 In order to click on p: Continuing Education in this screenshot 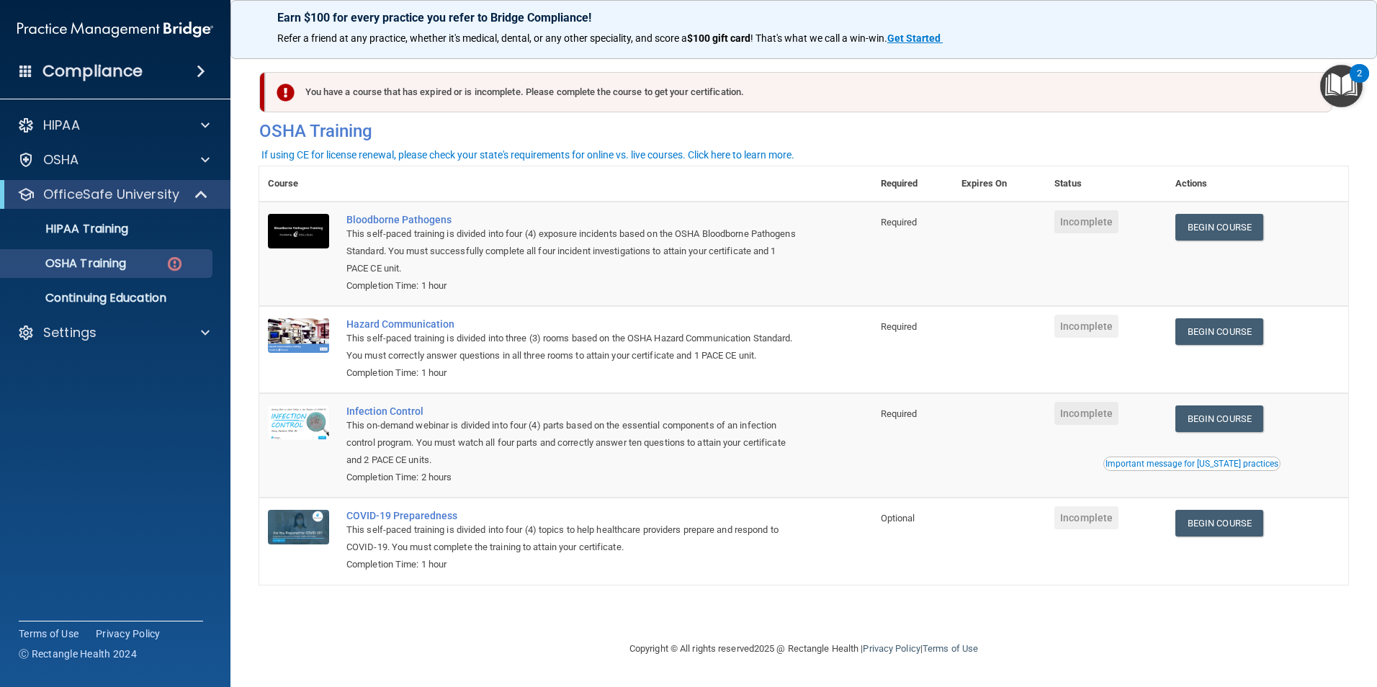, I will do `click(107, 298)`.